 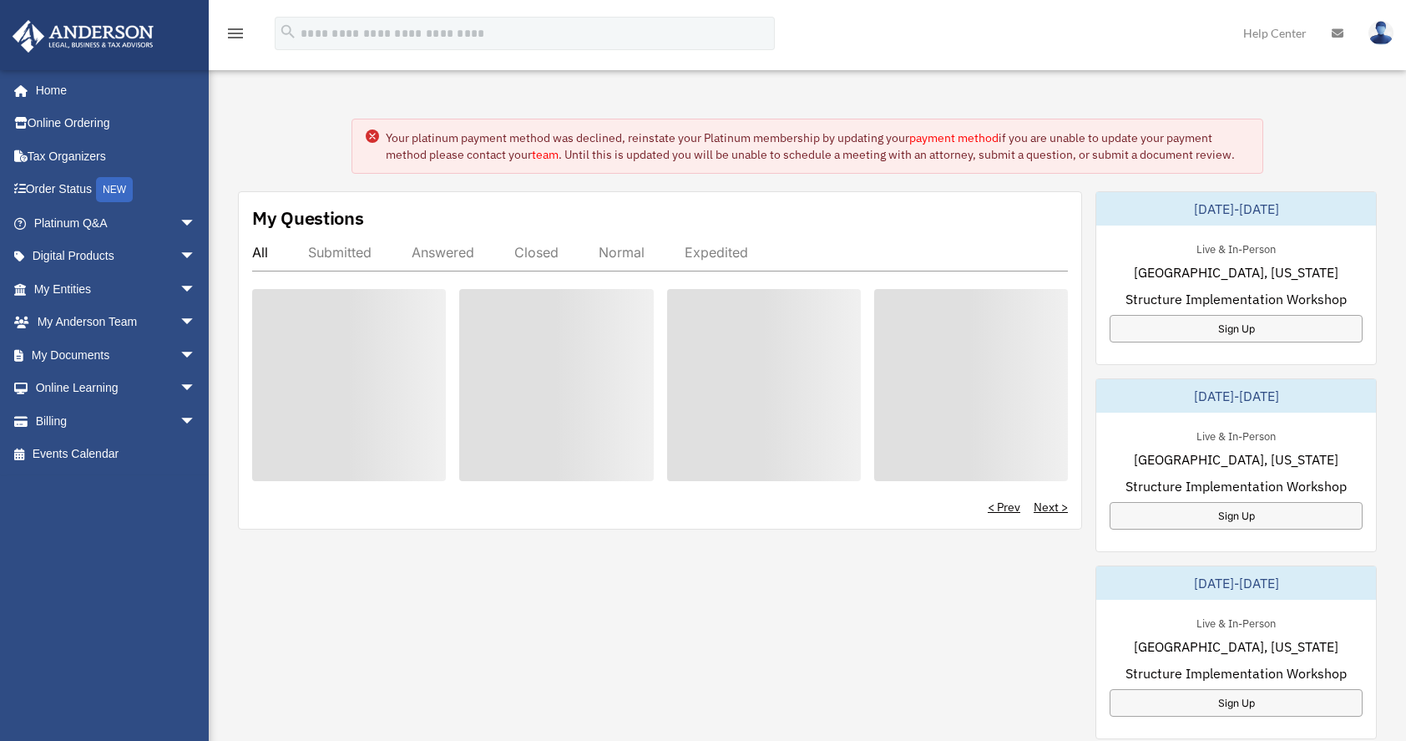 I want to click on i: search, so click(x=288, y=32).